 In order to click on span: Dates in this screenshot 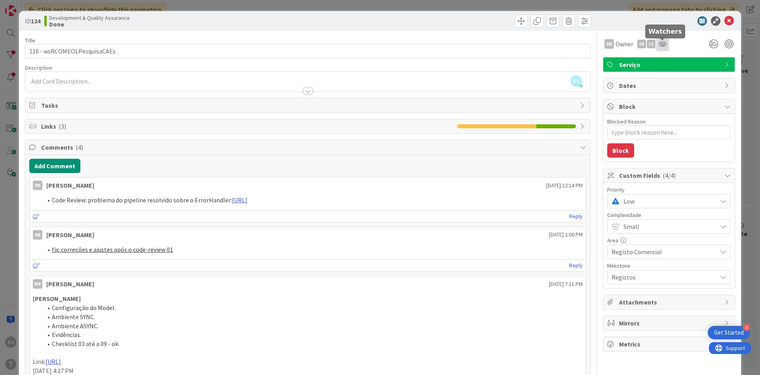, I will do `click(670, 85)`.